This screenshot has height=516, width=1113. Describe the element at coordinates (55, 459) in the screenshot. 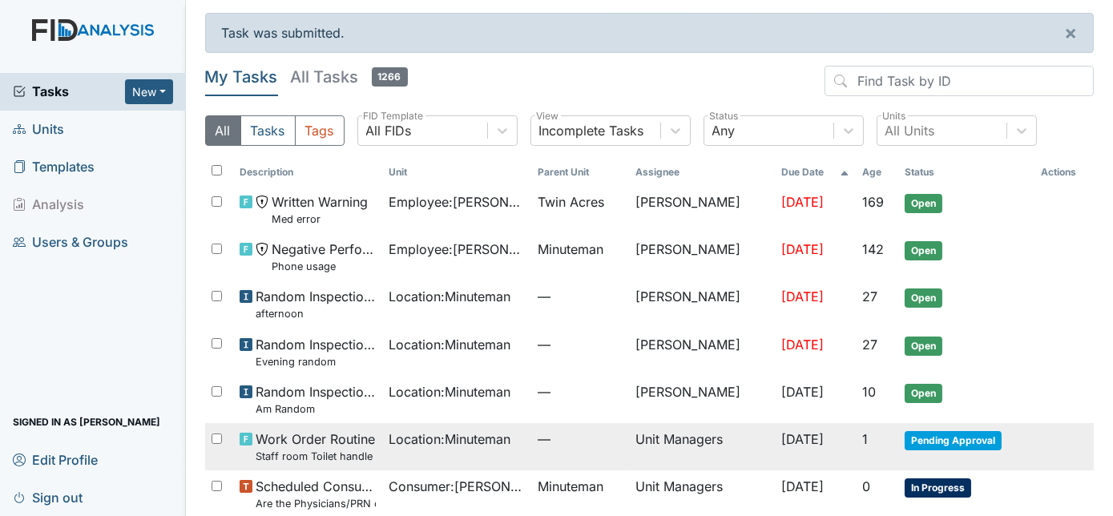

I see `span: Edit Profile` at that location.